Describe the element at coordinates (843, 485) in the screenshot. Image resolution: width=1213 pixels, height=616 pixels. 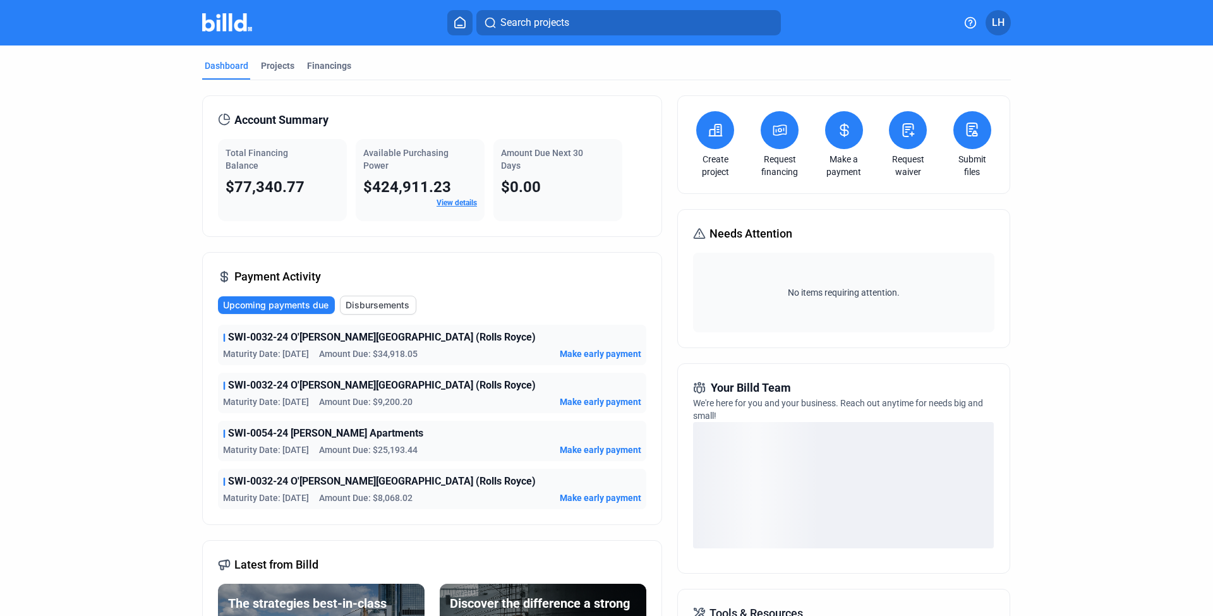
I see `div: loading` at that location.